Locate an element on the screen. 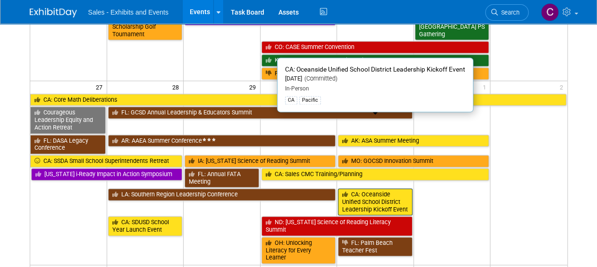 This screenshot has width=597, height=267. a: PA: PCTM Annual Conference is located at coordinates (375, 74).